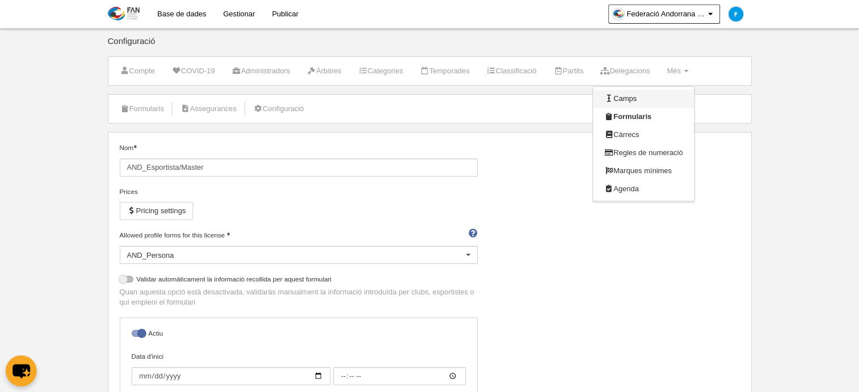 The height and width of the screenshot is (392, 859). I want to click on label: Validar automàticament la informació recollida per aquest formulari, so click(299, 281).